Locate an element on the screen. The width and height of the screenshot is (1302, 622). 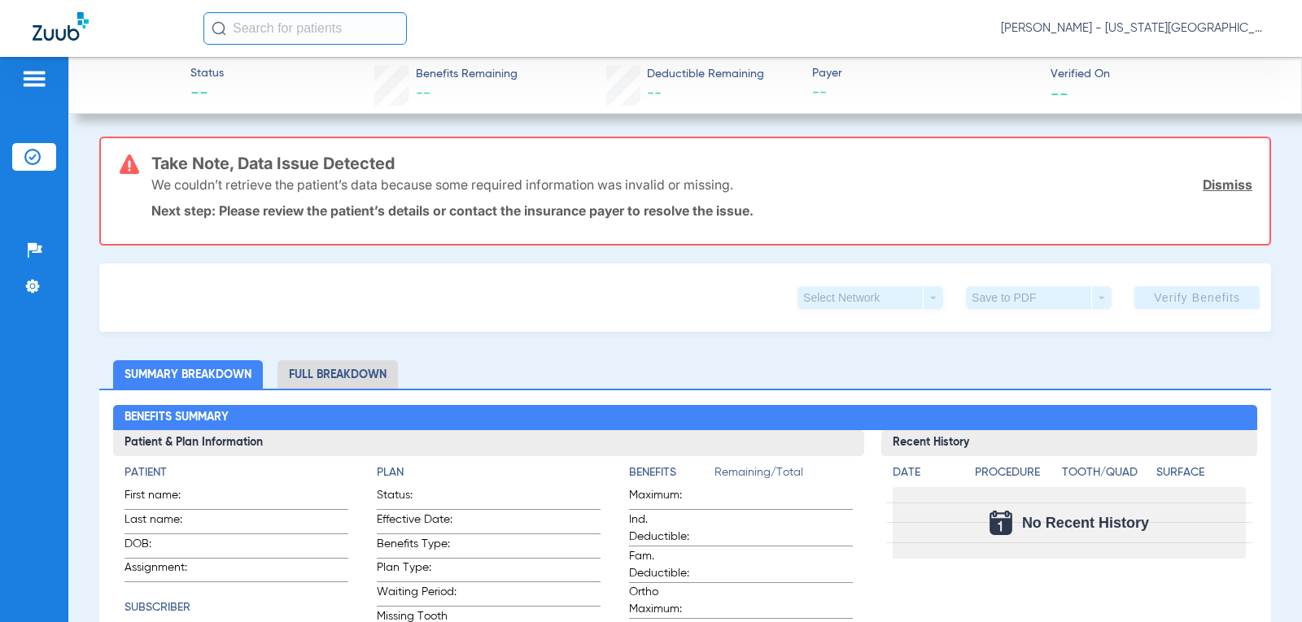
span: Last name: is located at coordinates (164, 522).